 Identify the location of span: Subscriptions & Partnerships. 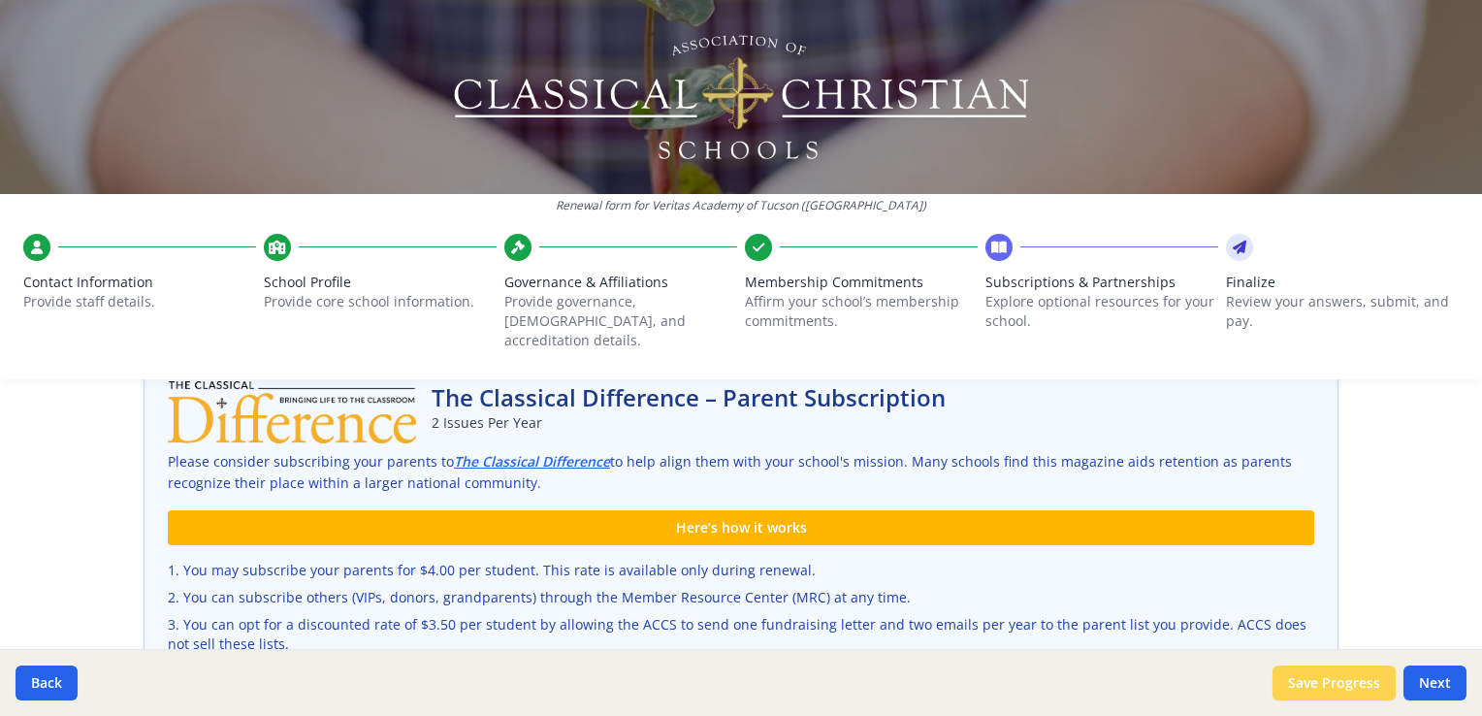
(1102, 282).